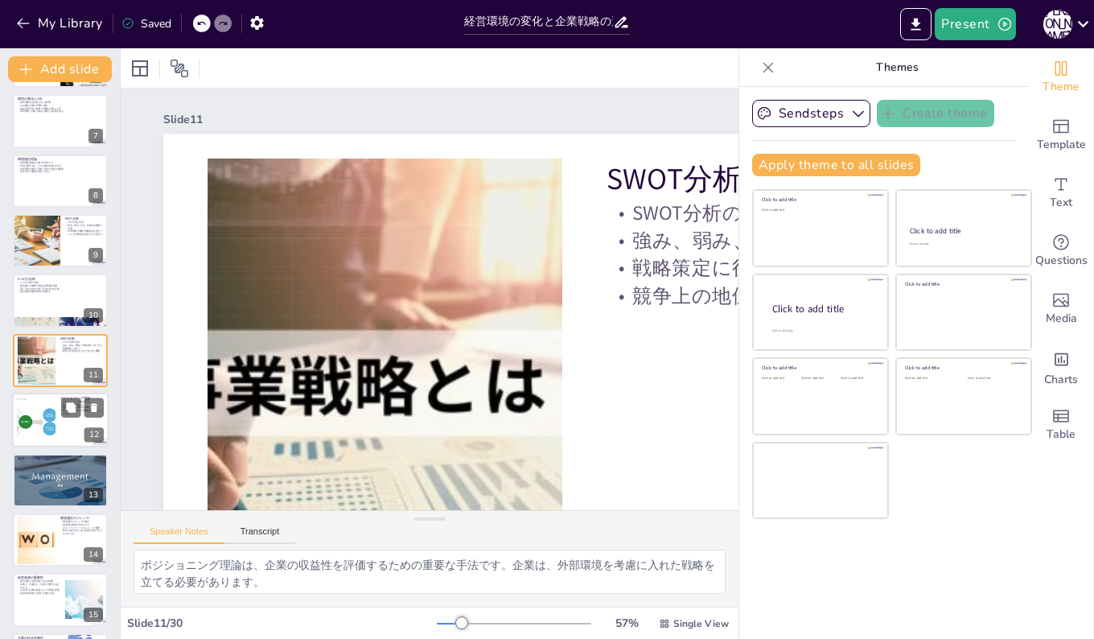 The height and width of the screenshot is (639, 1094). Describe the element at coordinates (84, 219) in the screenshot. I see `p: PEST分析` at that location.